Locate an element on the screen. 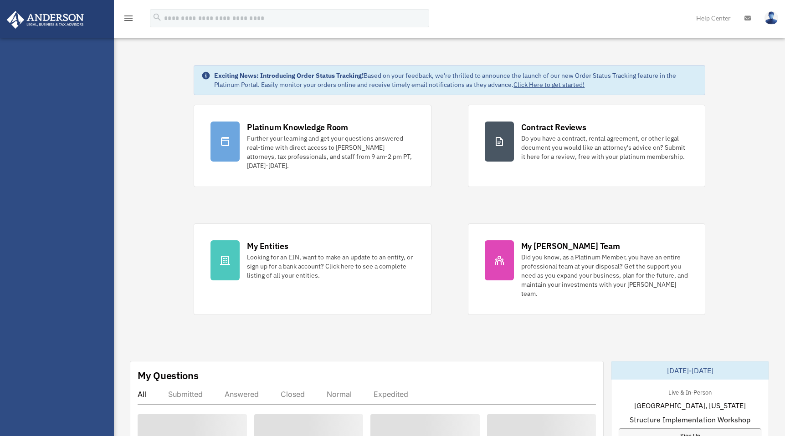 This screenshot has width=785, height=436. a: Platinum Knowledge Room Further your learning and get your questions answered real-time with dire... is located at coordinates (312, 146).